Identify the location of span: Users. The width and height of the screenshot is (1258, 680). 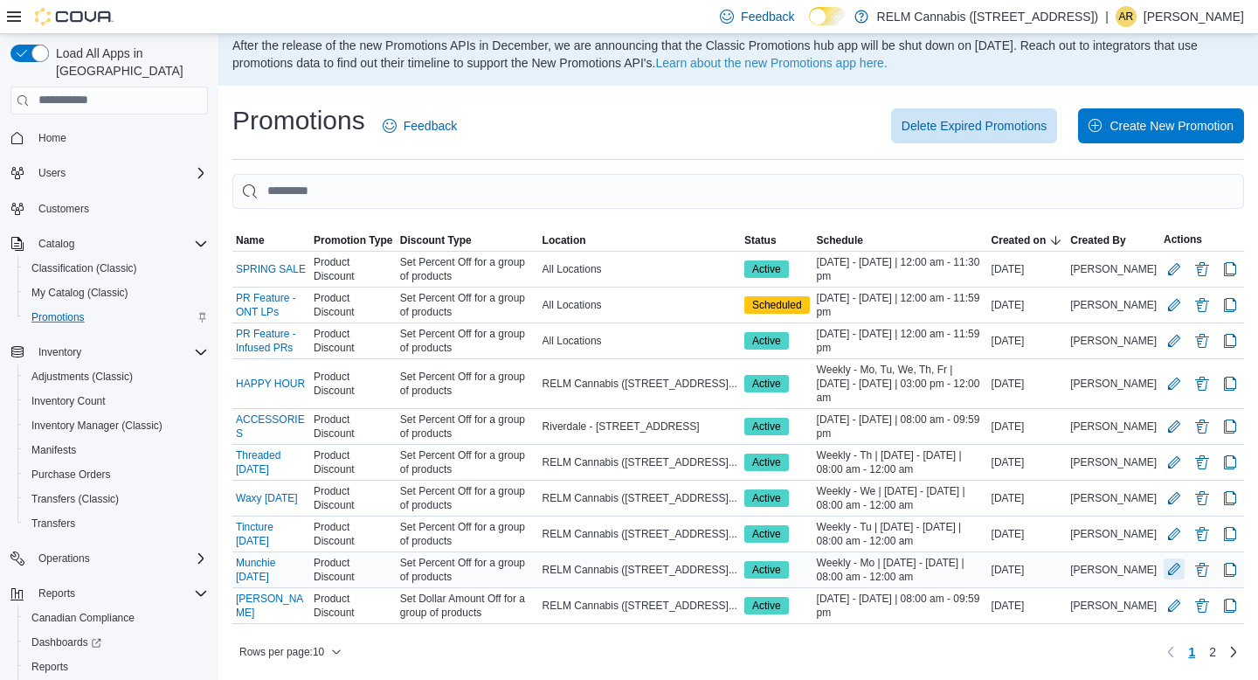
(120, 173).